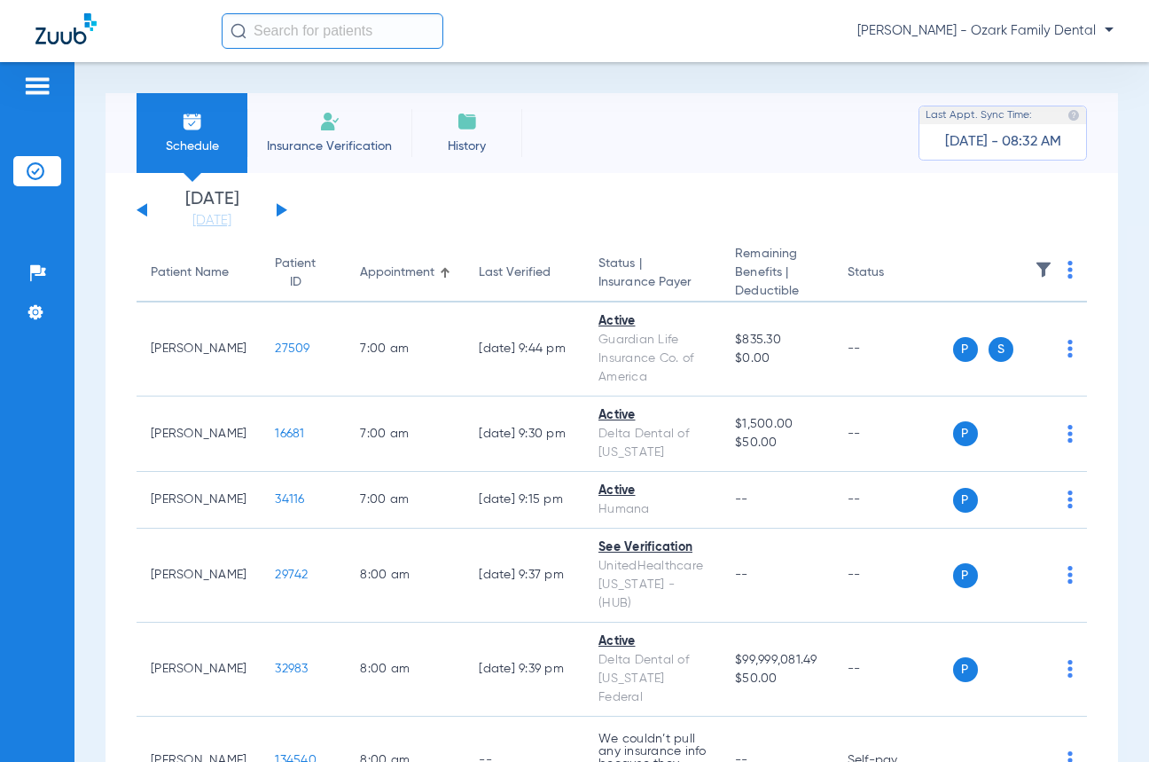 The height and width of the screenshot is (762, 1149). Describe the element at coordinates (291, 575) in the screenshot. I see `span: 29742` at that location.